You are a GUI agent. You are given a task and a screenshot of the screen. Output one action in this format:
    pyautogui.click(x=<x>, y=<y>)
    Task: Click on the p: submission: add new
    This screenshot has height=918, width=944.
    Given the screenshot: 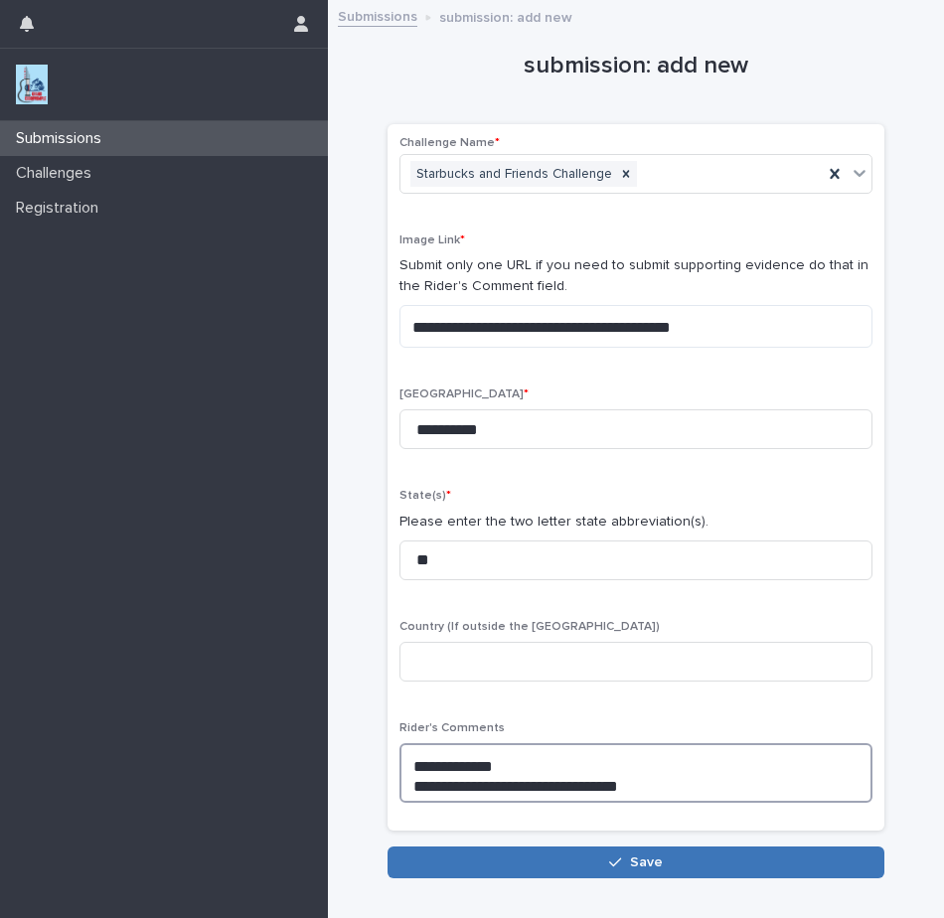 What is the action you would take?
    pyautogui.click(x=506, y=16)
    